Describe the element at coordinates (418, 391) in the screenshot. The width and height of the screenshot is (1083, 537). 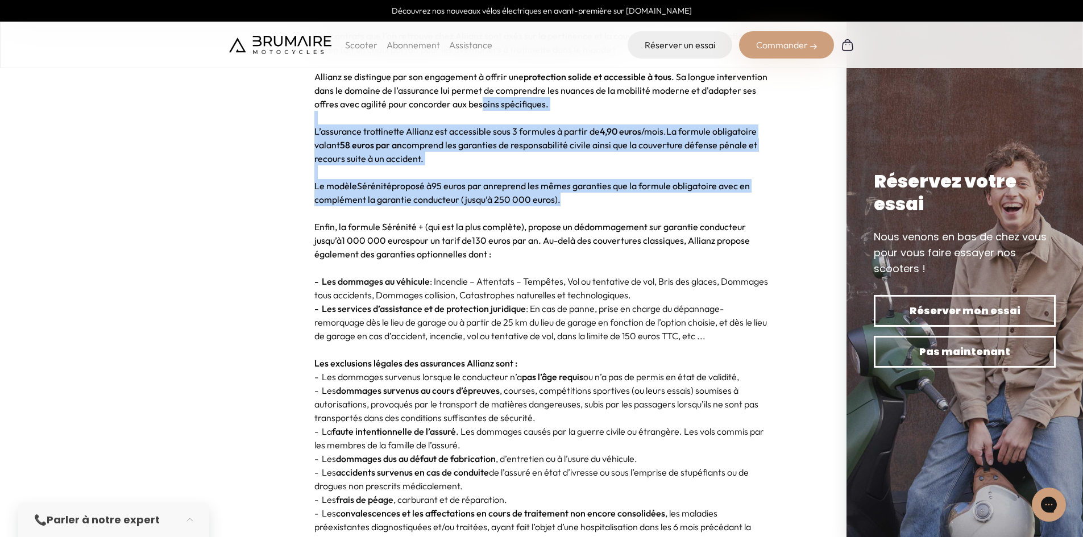
I see `strong: dommages survenus au cours d’épreuves` at that location.